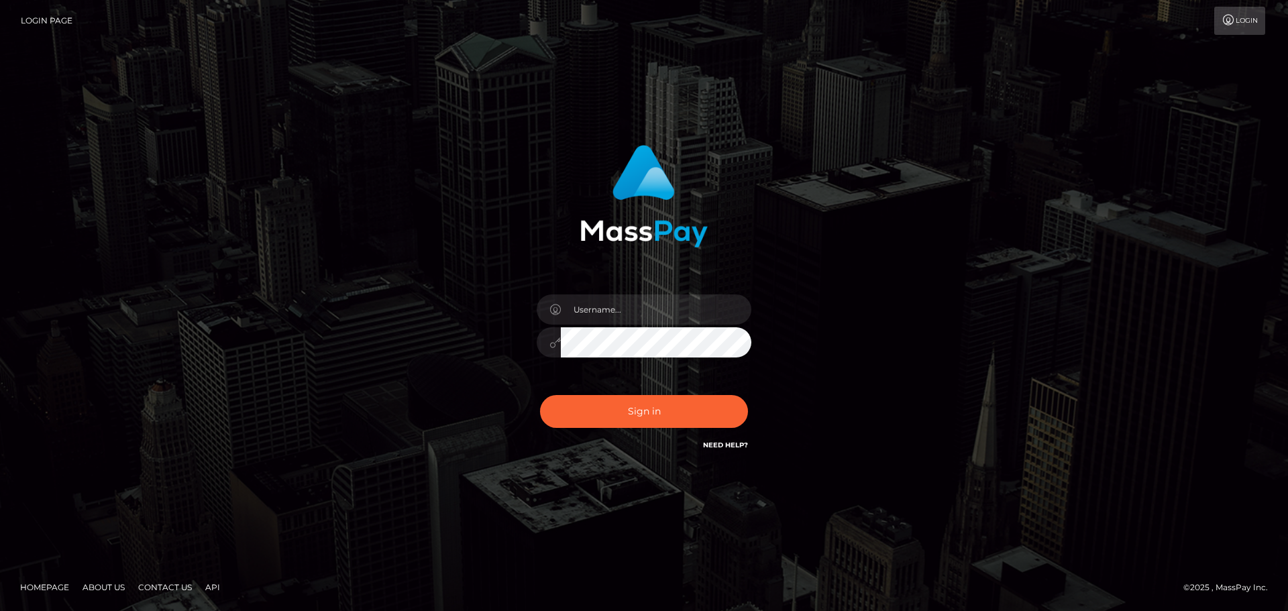 This screenshot has height=611, width=1288. What do you see at coordinates (1239, 21) in the screenshot?
I see `a: Login` at bounding box center [1239, 21].